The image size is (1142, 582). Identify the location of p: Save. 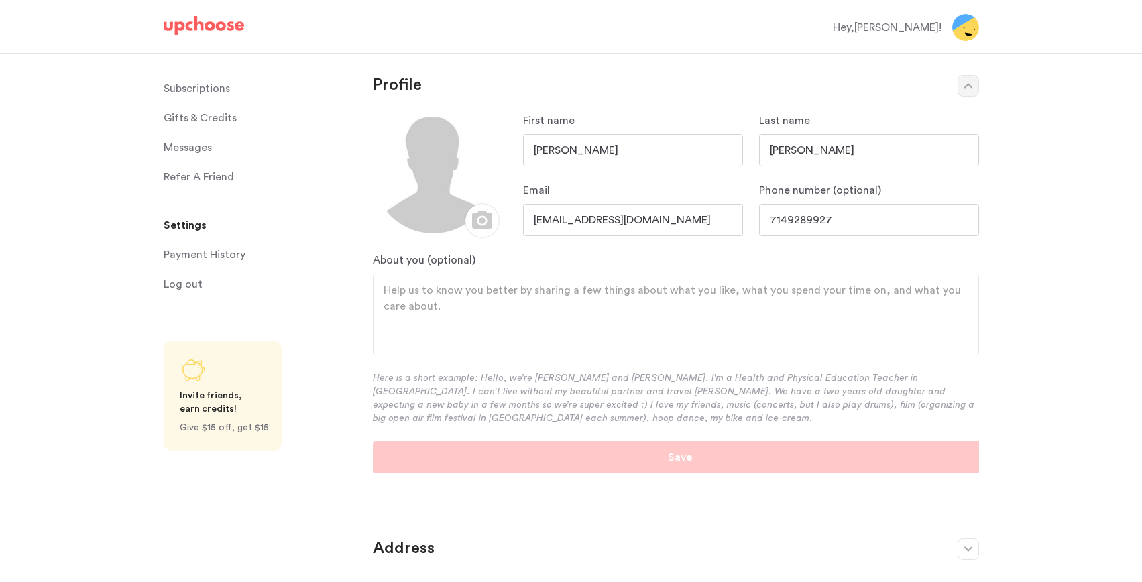
(680, 457).